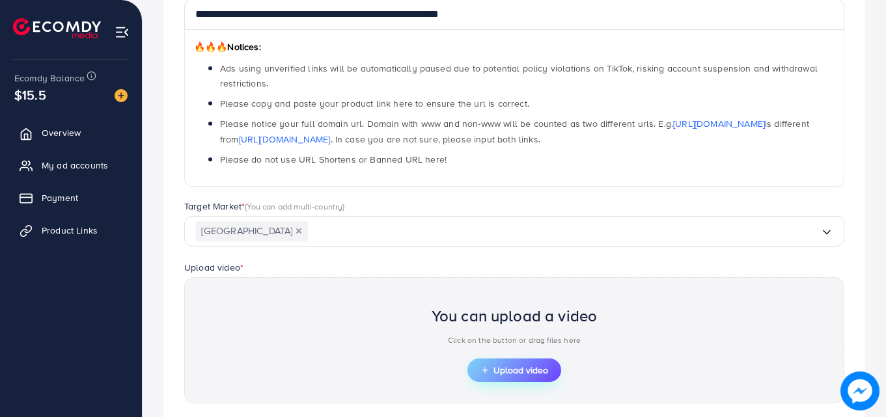 This screenshot has width=886, height=417. I want to click on span: Notices:, so click(227, 47).